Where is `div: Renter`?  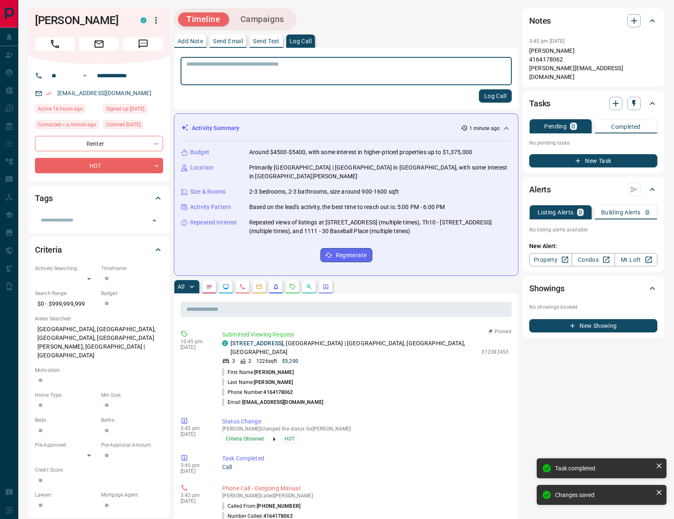 div: Renter is located at coordinates (99, 143).